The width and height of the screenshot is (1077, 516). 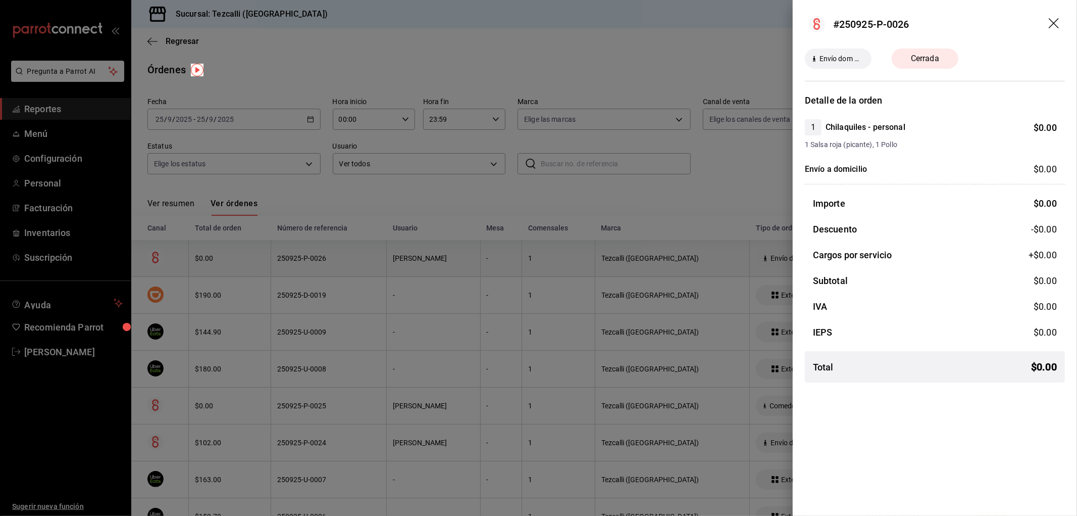 I want to click on span: Envío dom PLICK, so click(x=842, y=59).